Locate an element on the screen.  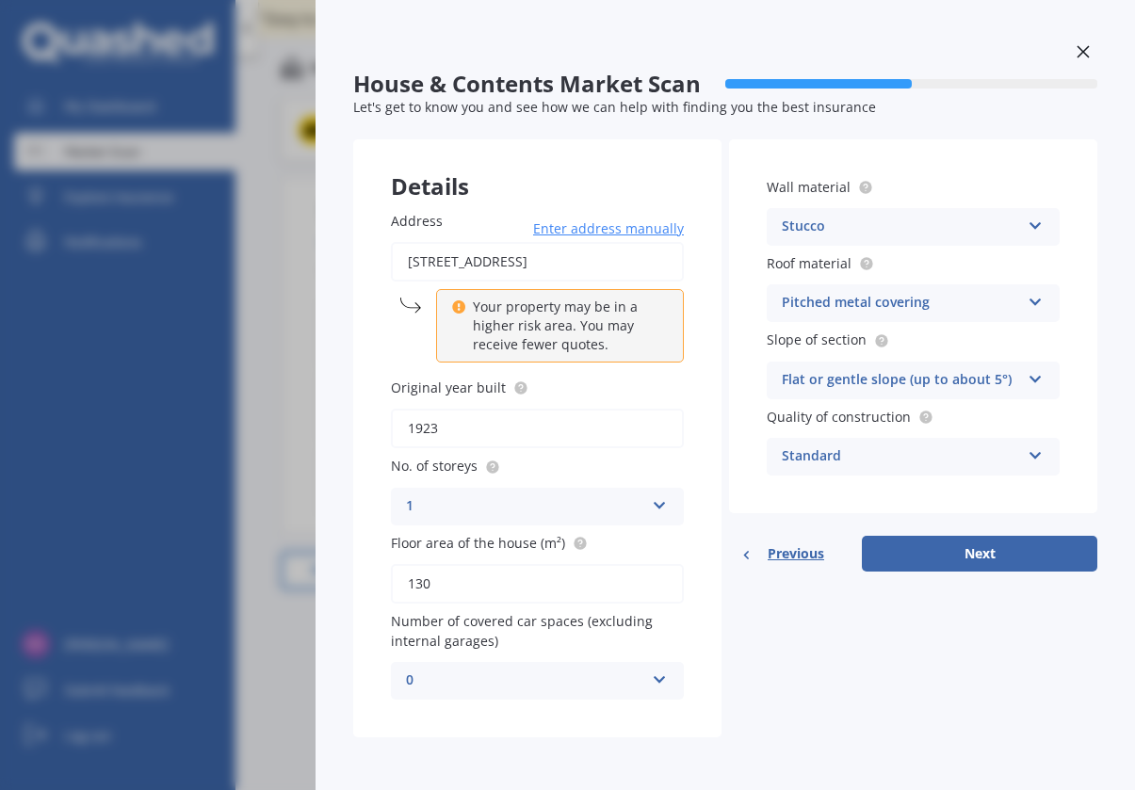
p: Your property may be in a higher risk area. You may receive fewer quotes. is located at coordinates (566, 326).